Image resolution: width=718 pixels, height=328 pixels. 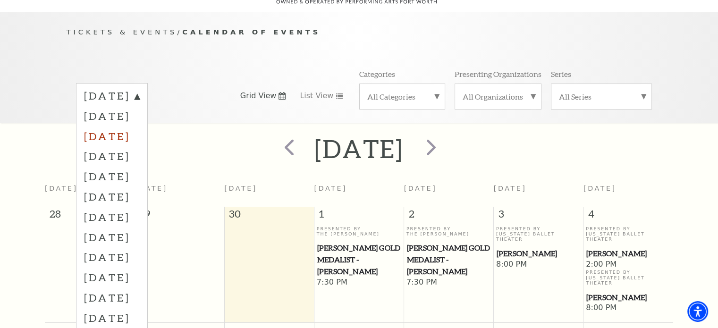 I want to click on div: Accessibility Menu, so click(x=698, y=312).